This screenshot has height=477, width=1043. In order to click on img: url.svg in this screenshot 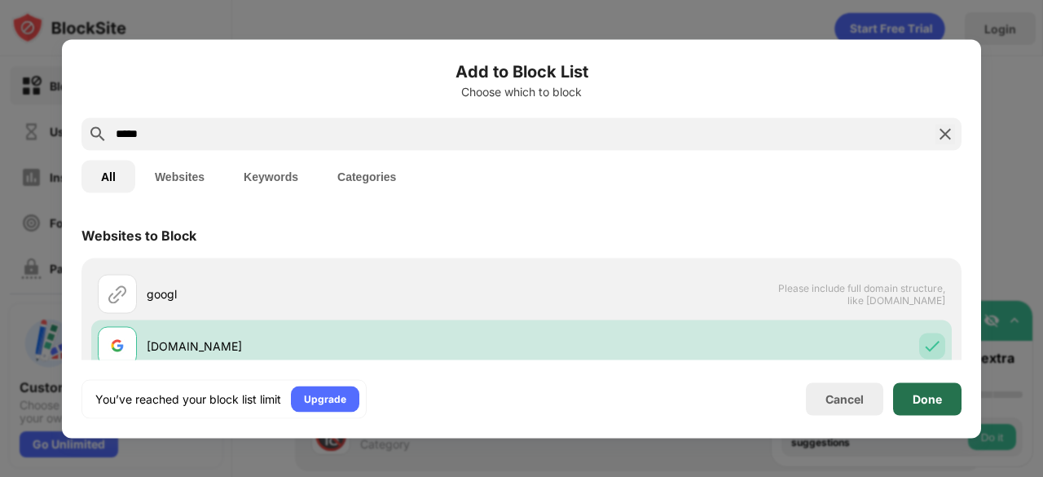, I will do `click(117, 293)`.